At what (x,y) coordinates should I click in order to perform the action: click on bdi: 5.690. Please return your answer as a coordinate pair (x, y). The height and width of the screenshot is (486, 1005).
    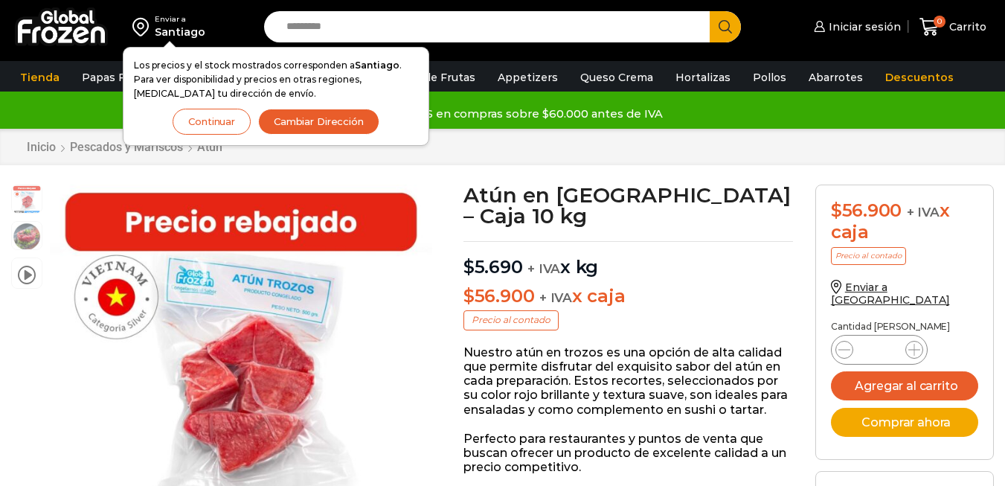
    Looking at the image, I should click on (493, 266).